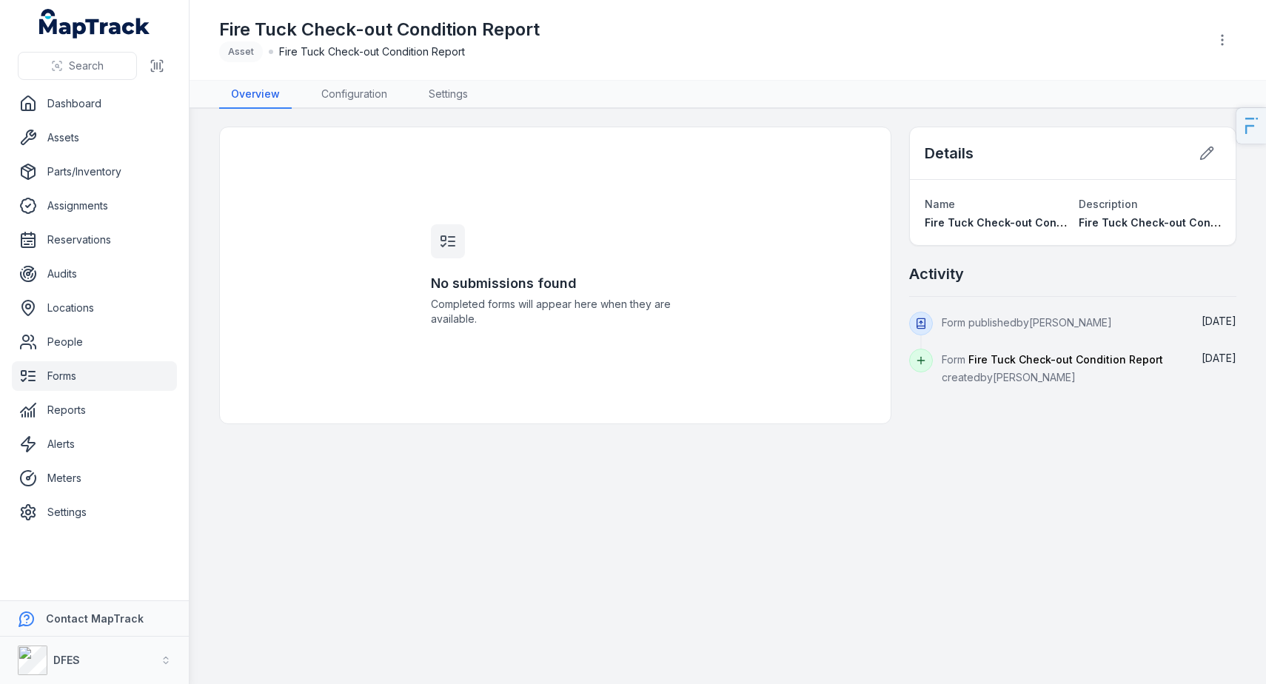 This screenshot has height=684, width=1266. What do you see at coordinates (94, 376) in the screenshot?
I see `a: Forms` at bounding box center [94, 376].